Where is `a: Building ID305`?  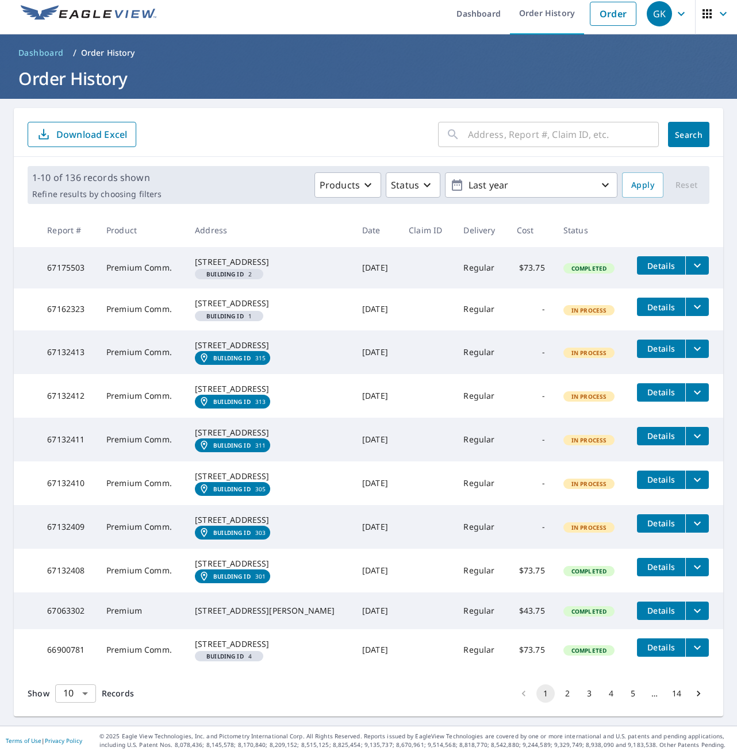 a: Building ID305 is located at coordinates (232, 489).